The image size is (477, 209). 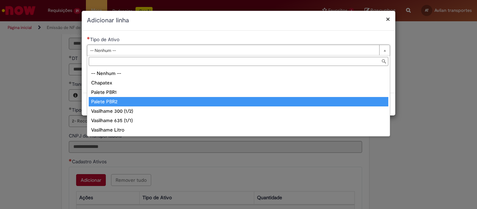 I want to click on div: -- Nenhum --, so click(x=238, y=73).